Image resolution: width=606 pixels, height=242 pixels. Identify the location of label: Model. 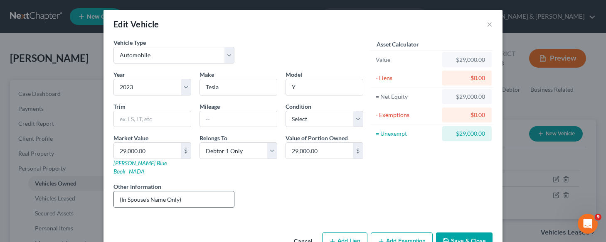
(294, 74).